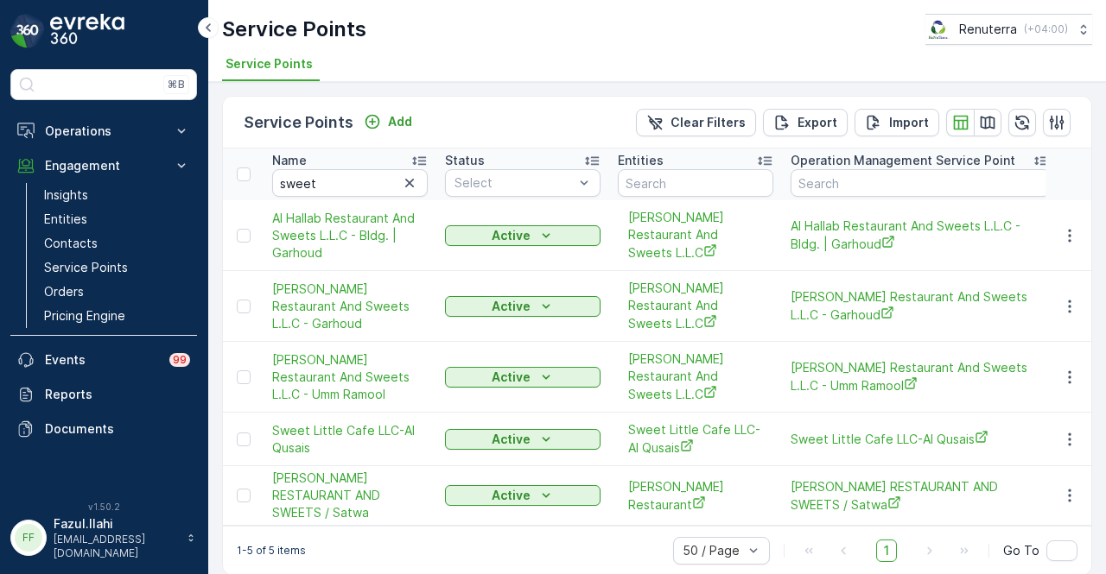 This screenshot has height=574, width=1106. What do you see at coordinates (104, 429) in the screenshot?
I see `a: Documents` at bounding box center [104, 429].